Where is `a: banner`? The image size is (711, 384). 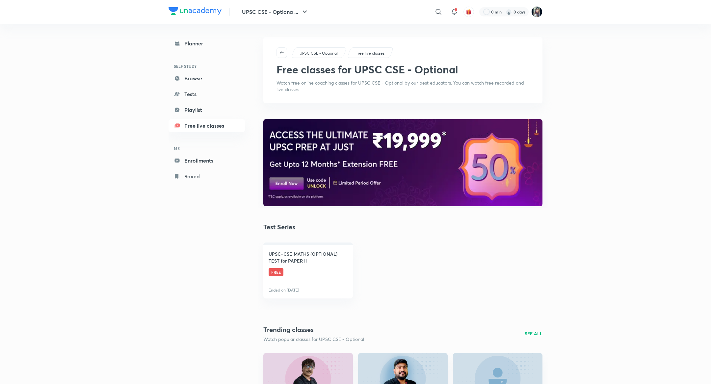 a: banner is located at coordinates (403, 163).